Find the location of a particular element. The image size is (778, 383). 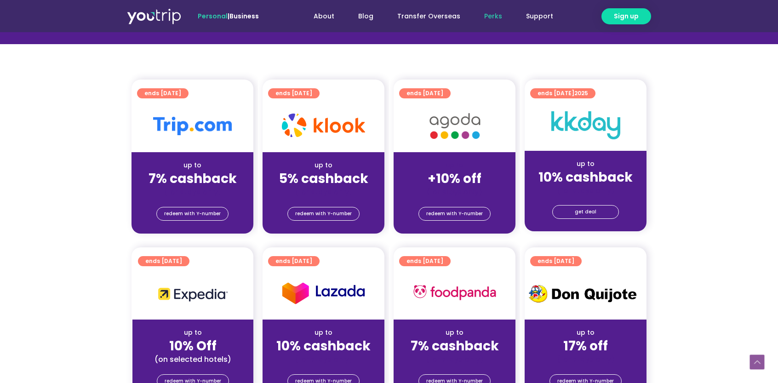

span: up to is located at coordinates (454, 165).